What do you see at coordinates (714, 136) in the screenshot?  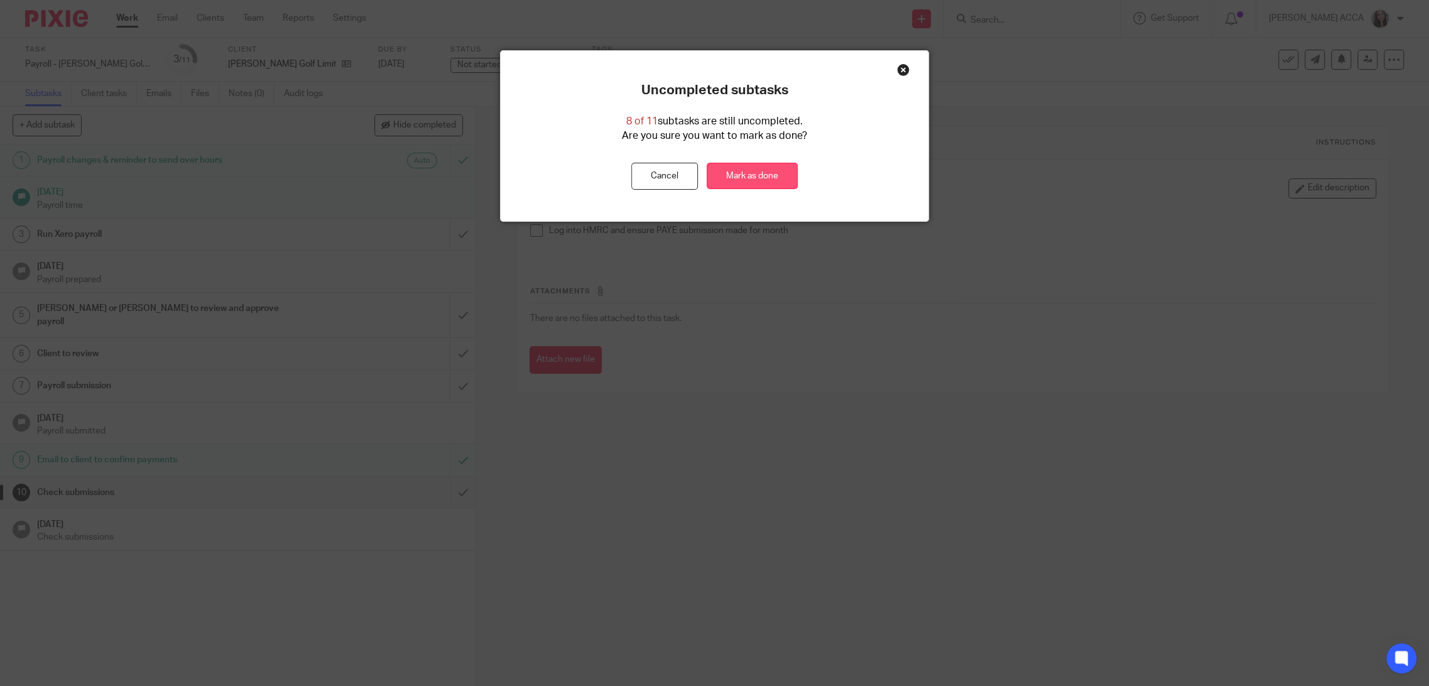 I see `p: Are you sure you want to mark as done?` at bounding box center [714, 136].